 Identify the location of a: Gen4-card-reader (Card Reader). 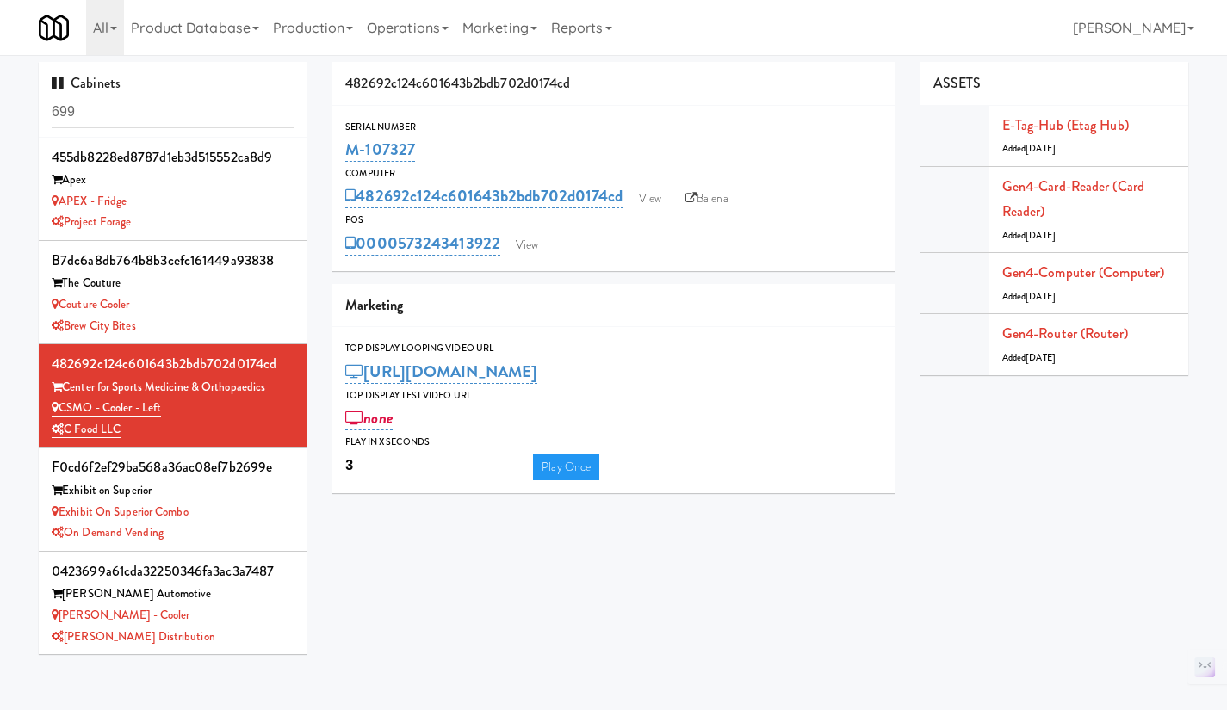
(1073, 199).